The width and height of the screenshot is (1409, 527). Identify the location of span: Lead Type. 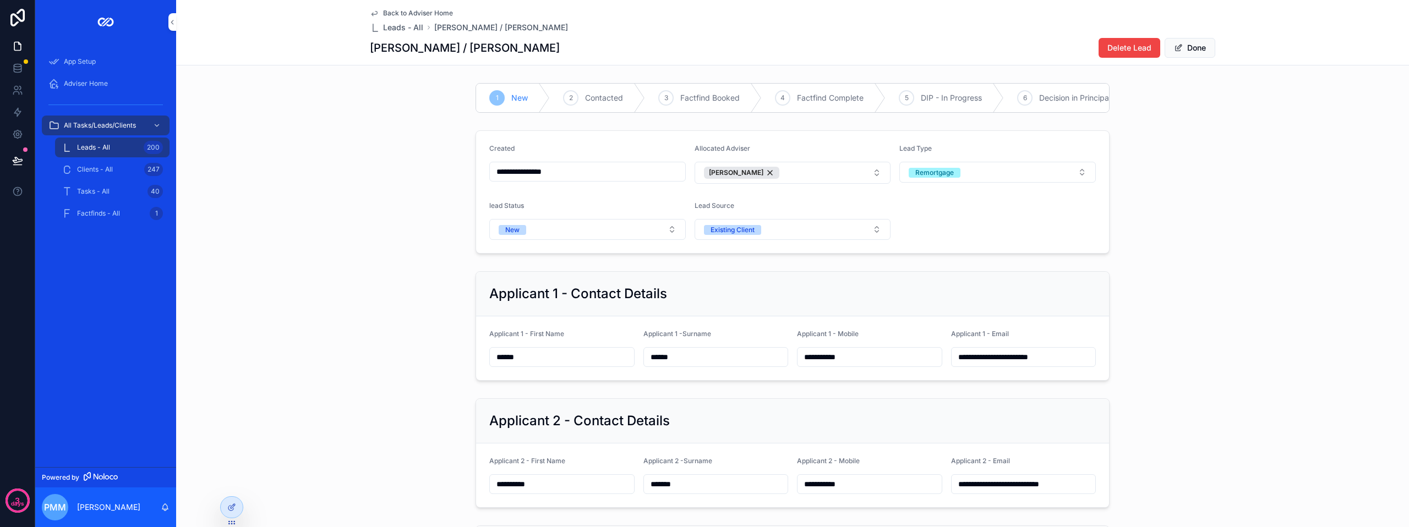
(915, 148).